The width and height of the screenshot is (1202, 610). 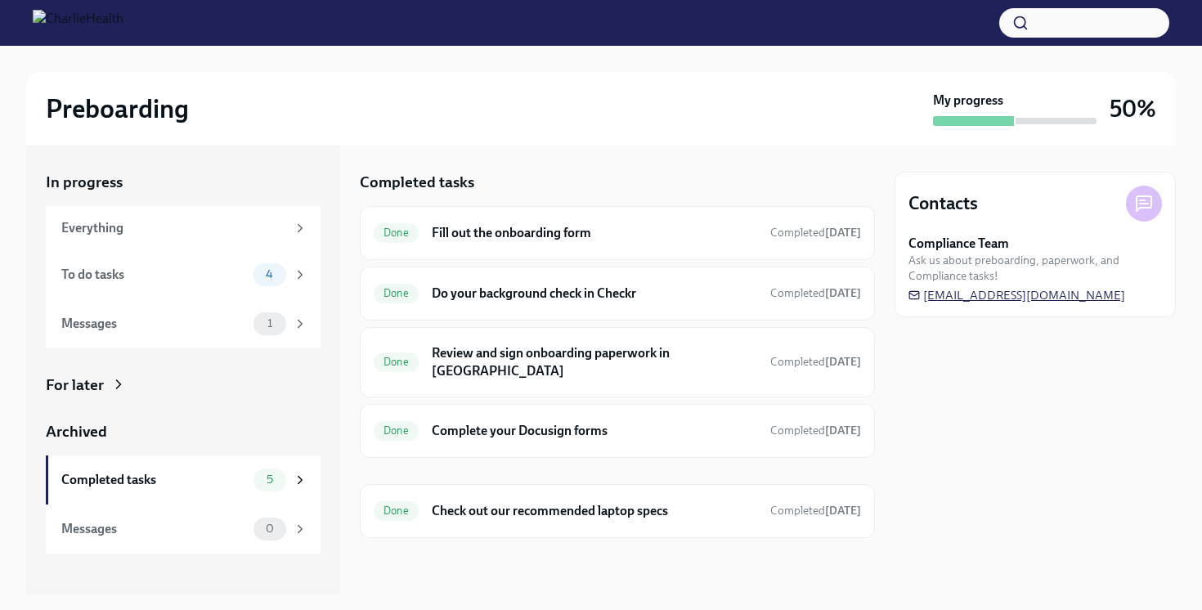 I want to click on div: In progress, so click(x=183, y=182).